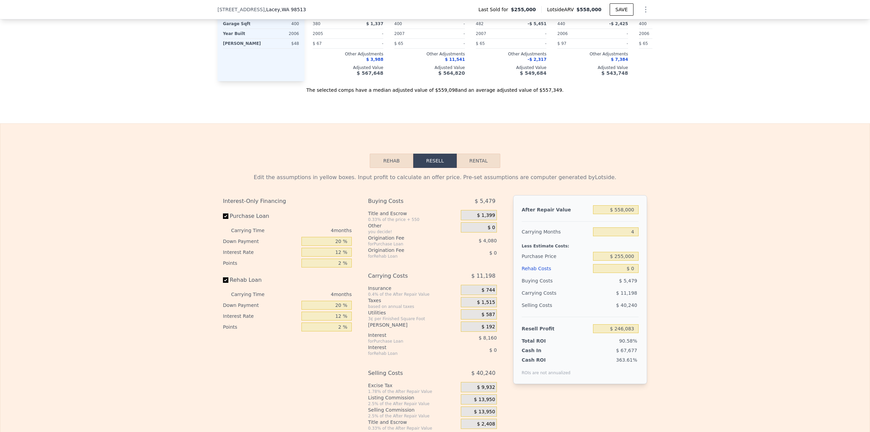  I want to click on div: After Repair Value, so click(556, 210).